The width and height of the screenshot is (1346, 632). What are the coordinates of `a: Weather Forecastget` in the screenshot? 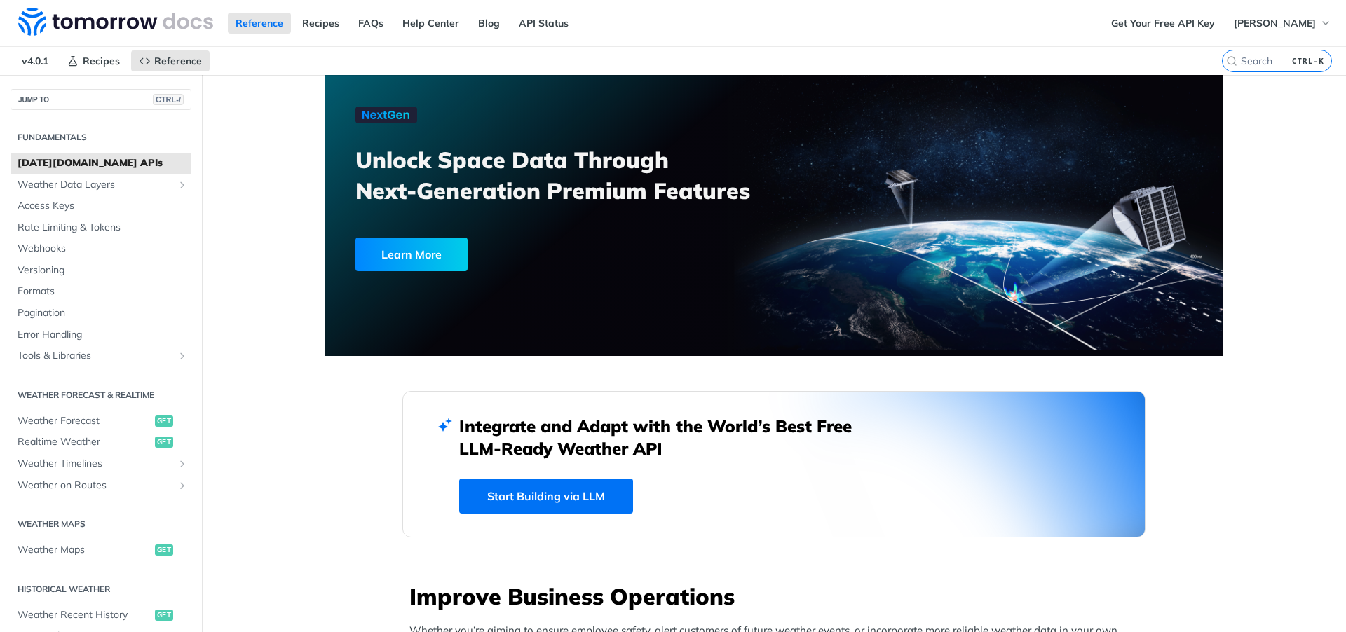 It's located at (101, 421).